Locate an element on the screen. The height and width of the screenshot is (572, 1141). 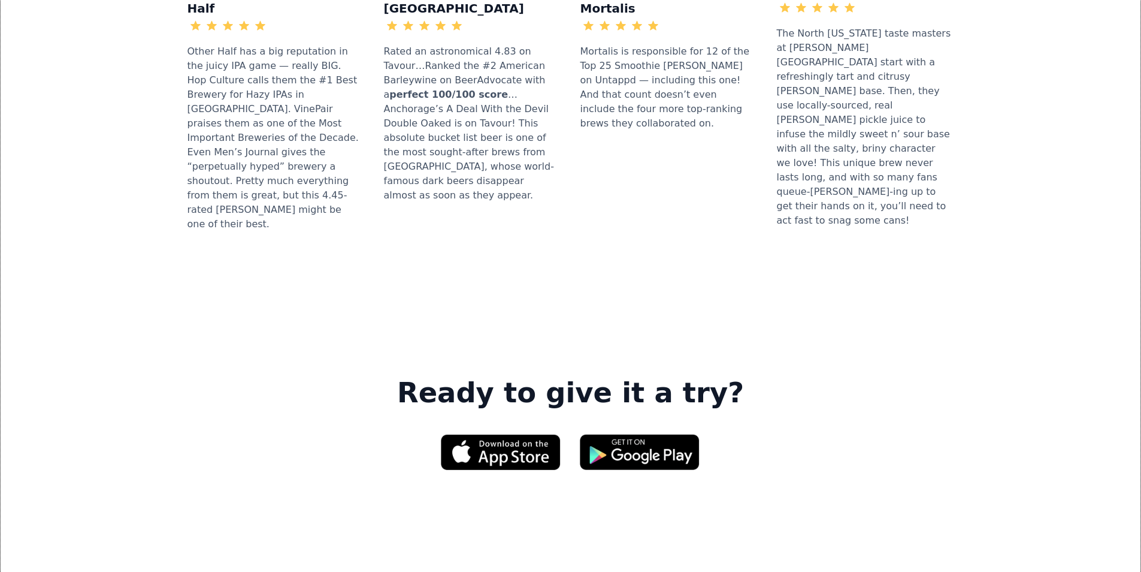
div: 4.83 is located at coordinates (476, 26).